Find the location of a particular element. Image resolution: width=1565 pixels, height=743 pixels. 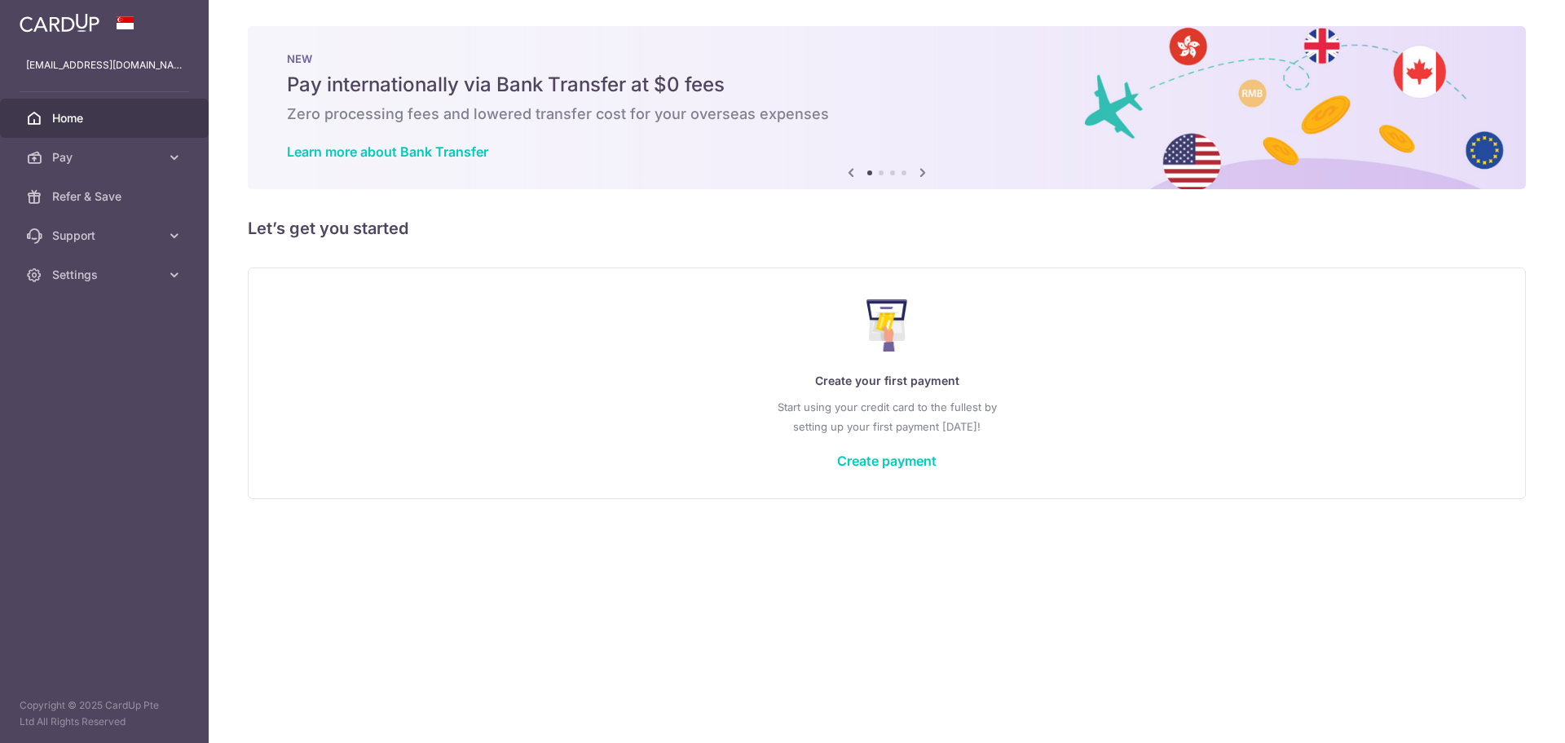

p: NEW is located at coordinates (887, 59).